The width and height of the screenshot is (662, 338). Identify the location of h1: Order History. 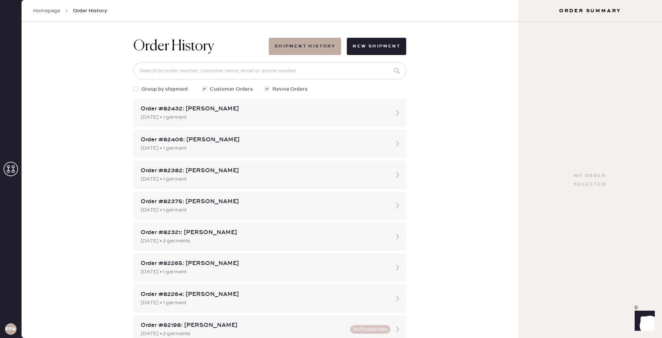
(174, 46).